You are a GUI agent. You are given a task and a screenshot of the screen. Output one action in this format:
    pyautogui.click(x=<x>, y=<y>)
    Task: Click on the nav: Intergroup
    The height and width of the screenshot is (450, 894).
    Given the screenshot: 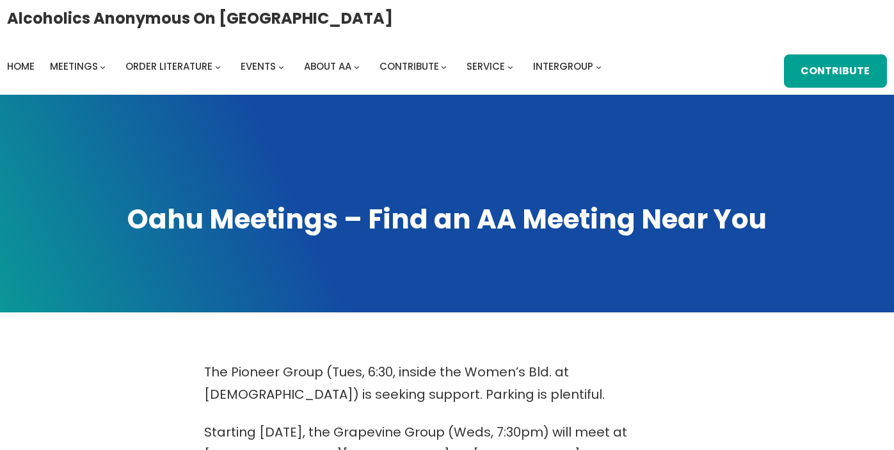 What is the action you would take?
    pyautogui.click(x=306, y=67)
    